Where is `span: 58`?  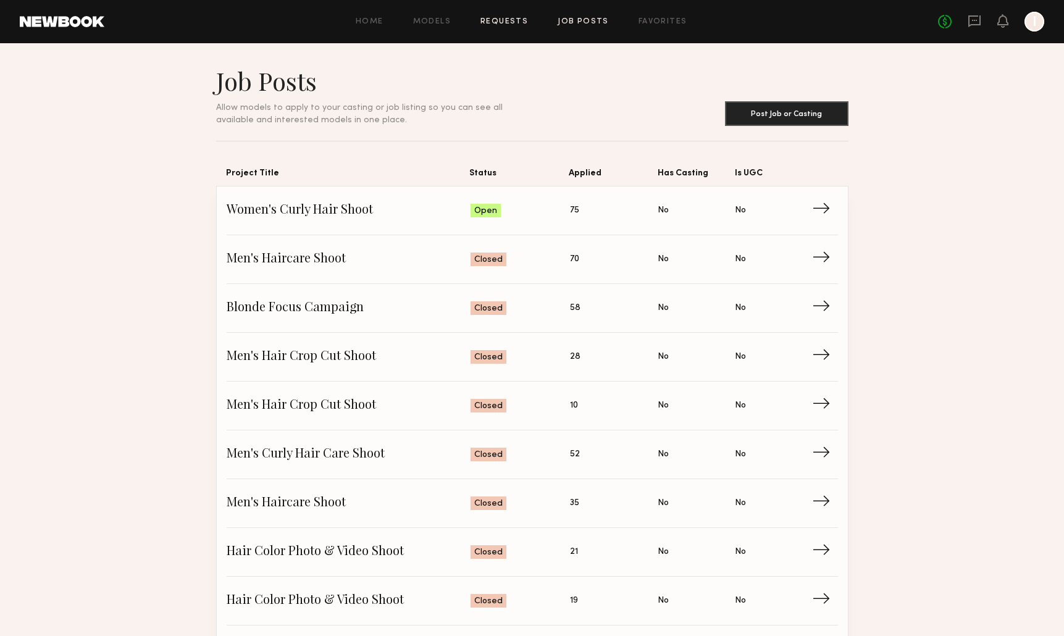
span: 58 is located at coordinates (575, 308).